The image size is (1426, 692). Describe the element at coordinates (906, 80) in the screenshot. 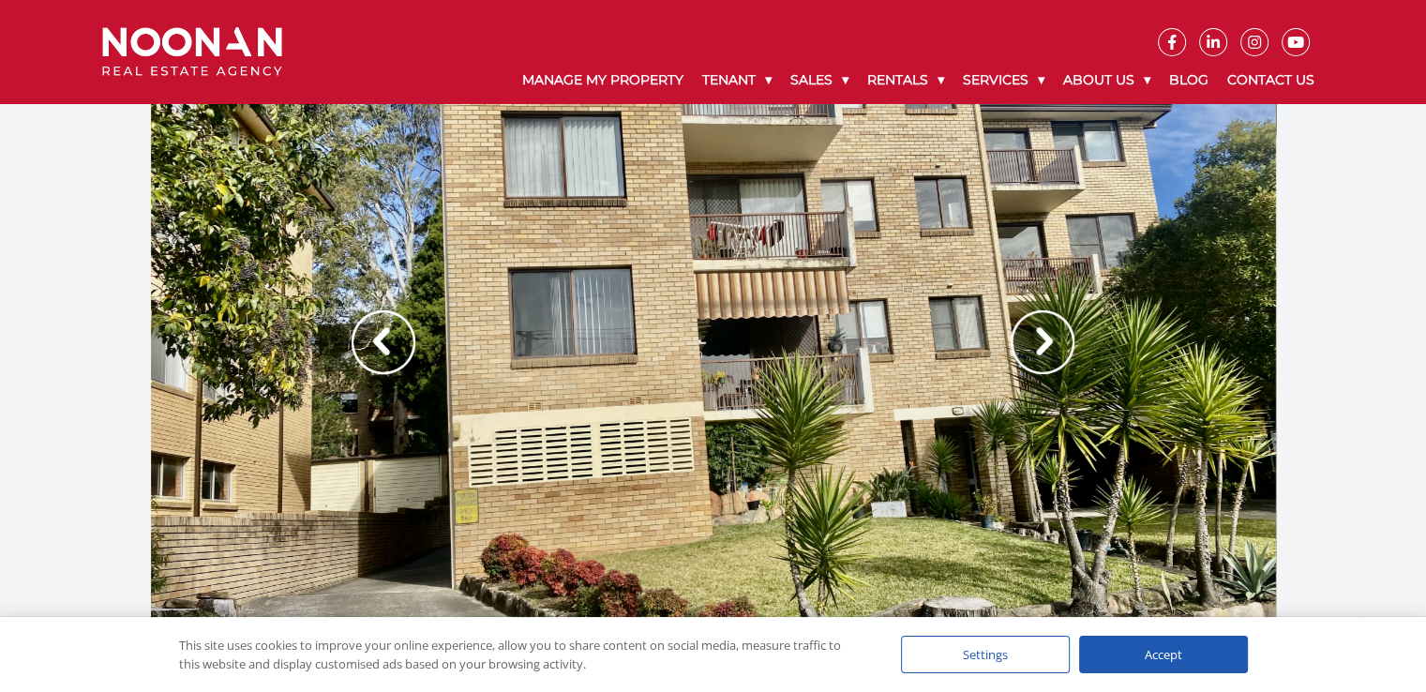

I see `a: Rentals` at that location.